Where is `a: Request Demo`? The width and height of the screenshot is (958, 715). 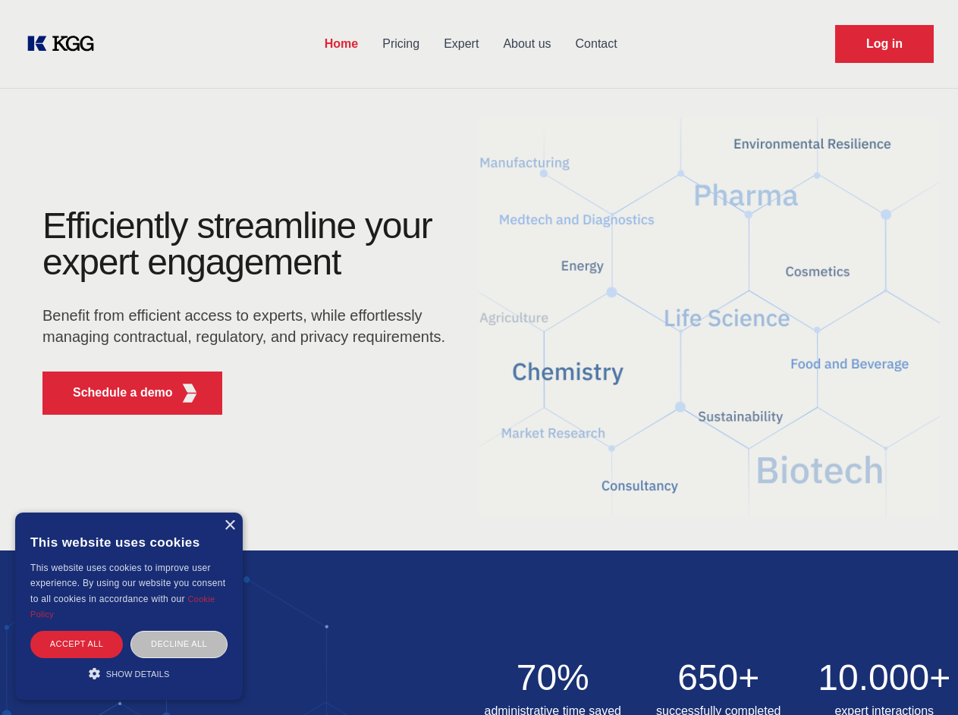 a: Request Demo is located at coordinates (884, 44).